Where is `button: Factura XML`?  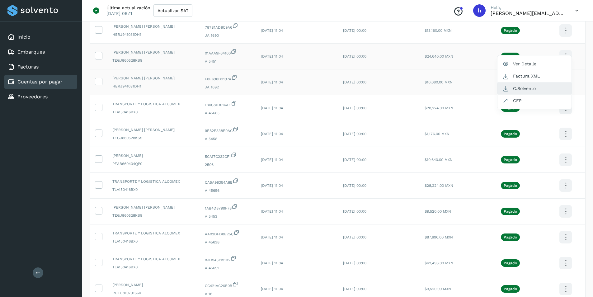 button: Factura XML is located at coordinates (535, 76).